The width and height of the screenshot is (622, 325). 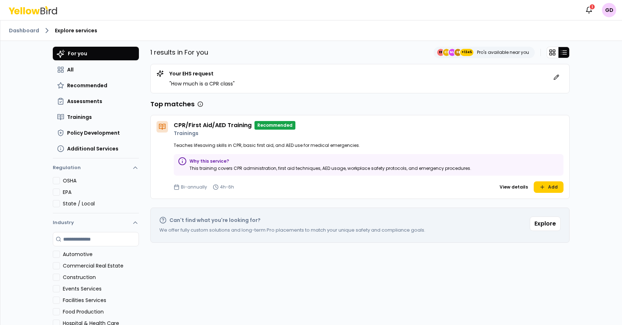 What do you see at coordinates (96, 169) in the screenshot?
I see `button: Regulation` at bounding box center [96, 169].